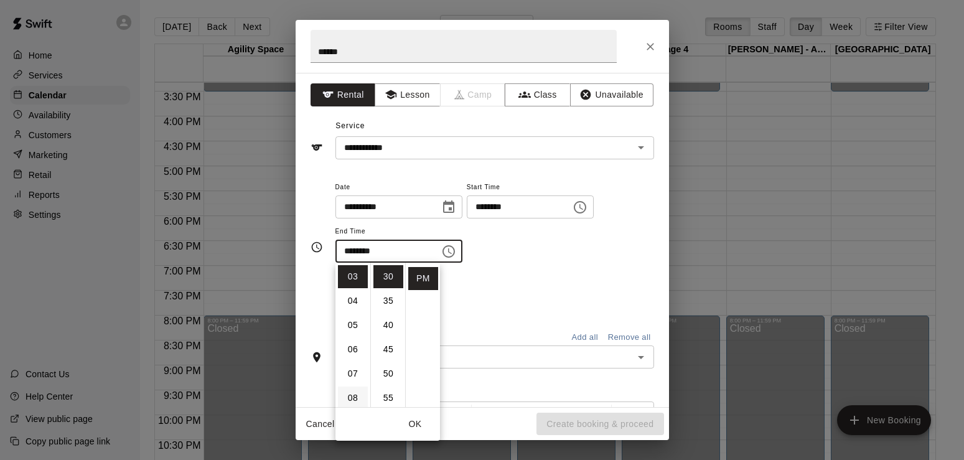 This screenshot has height=460, width=964. I want to click on li: 4 hours, so click(353, 301).